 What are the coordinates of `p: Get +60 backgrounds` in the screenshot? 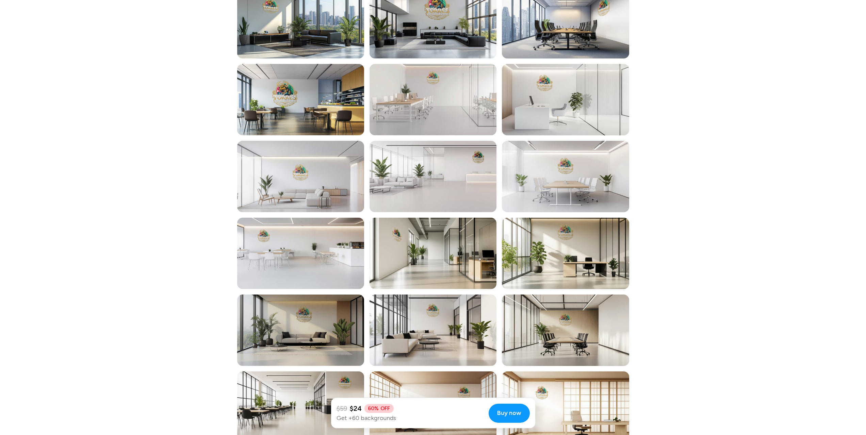 It's located at (410, 418).